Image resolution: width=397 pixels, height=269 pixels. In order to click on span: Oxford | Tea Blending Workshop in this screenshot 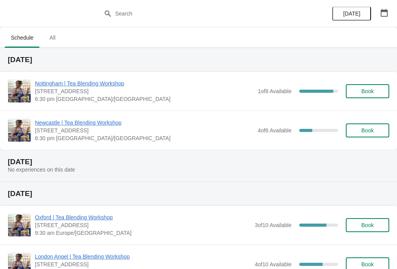, I will do `click(143, 217)`.